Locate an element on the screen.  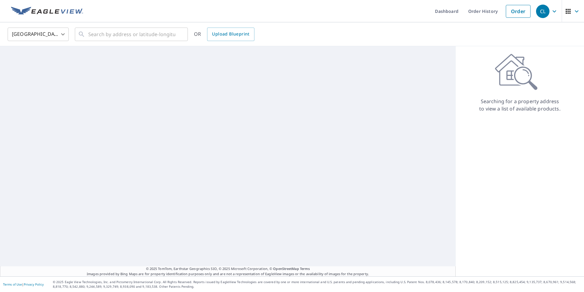
span: Upload Blueprint is located at coordinates (231, 34).